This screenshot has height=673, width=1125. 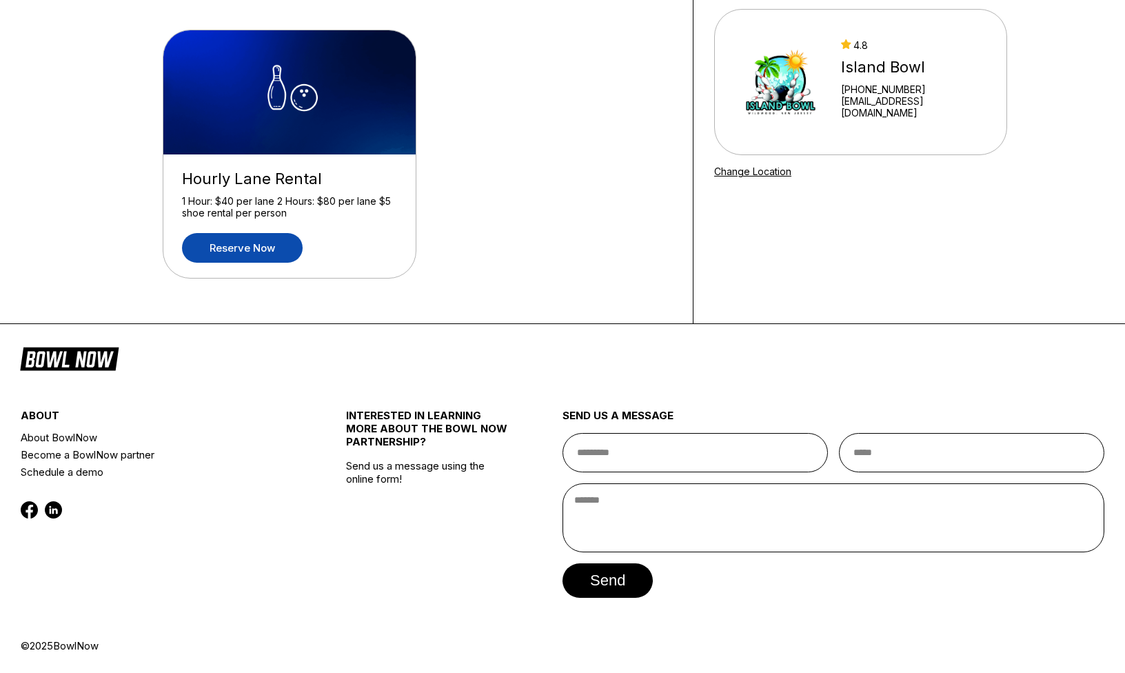 I want to click on a: About BowlNow, so click(x=156, y=437).